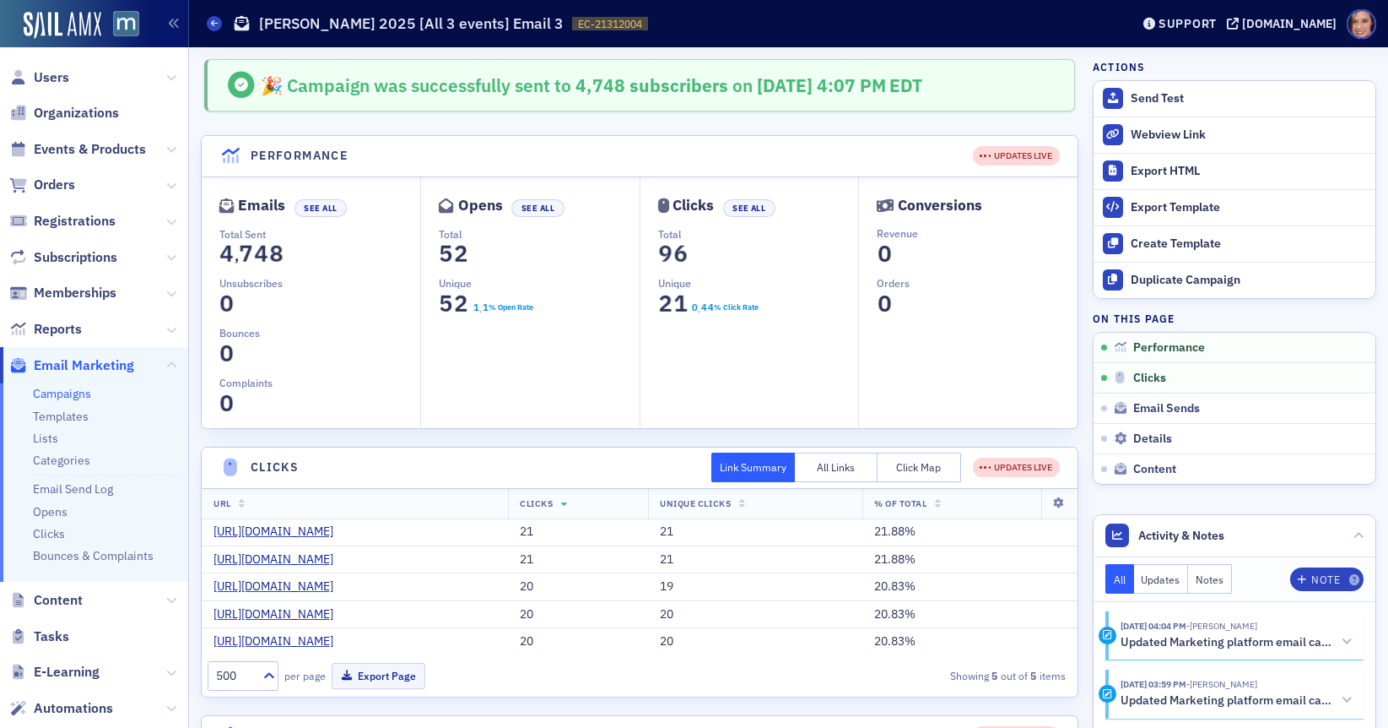 The width and height of the screenshot is (1388, 728). I want to click on a: Email Send Log, so click(73, 489).